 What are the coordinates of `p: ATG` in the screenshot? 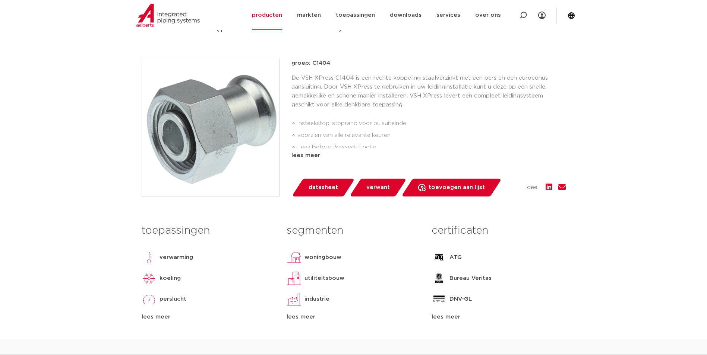 It's located at (455, 258).